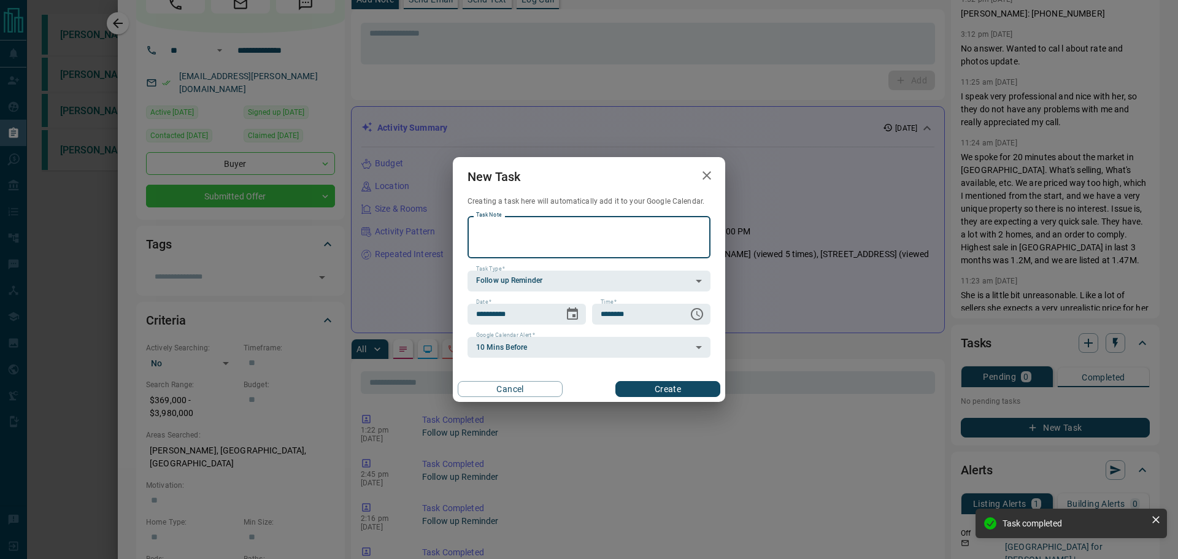  I want to click on label: Google Calendar Alert, so click(506, 335).